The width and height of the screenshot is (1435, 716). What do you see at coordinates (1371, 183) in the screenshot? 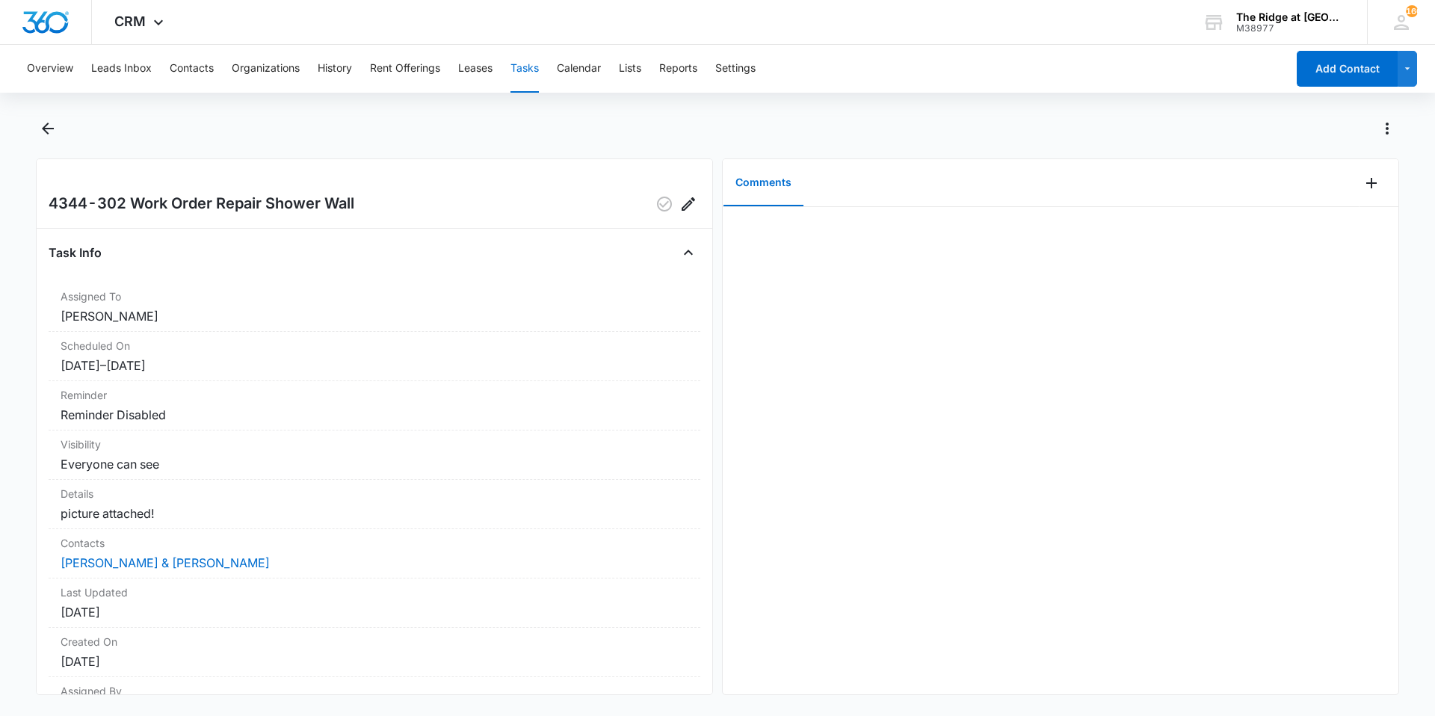
I see `button: Add Comment` at bounding box center [1371, 183].